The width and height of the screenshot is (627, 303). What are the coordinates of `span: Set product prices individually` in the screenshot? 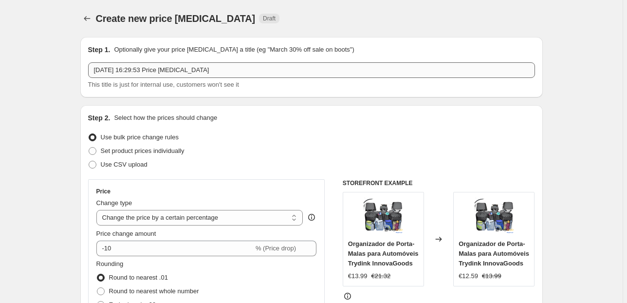 It's located at (143, 151).